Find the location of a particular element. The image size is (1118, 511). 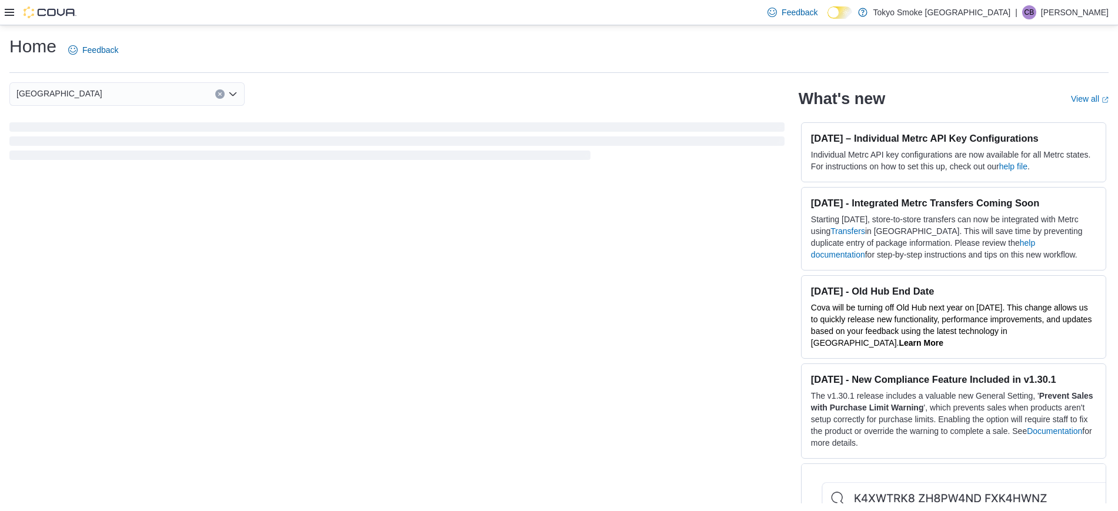

p: The v1.30.1 release includes a valuable new General Setting, ' ', which prevents sales when produ... is located at coordinates (953, 419).